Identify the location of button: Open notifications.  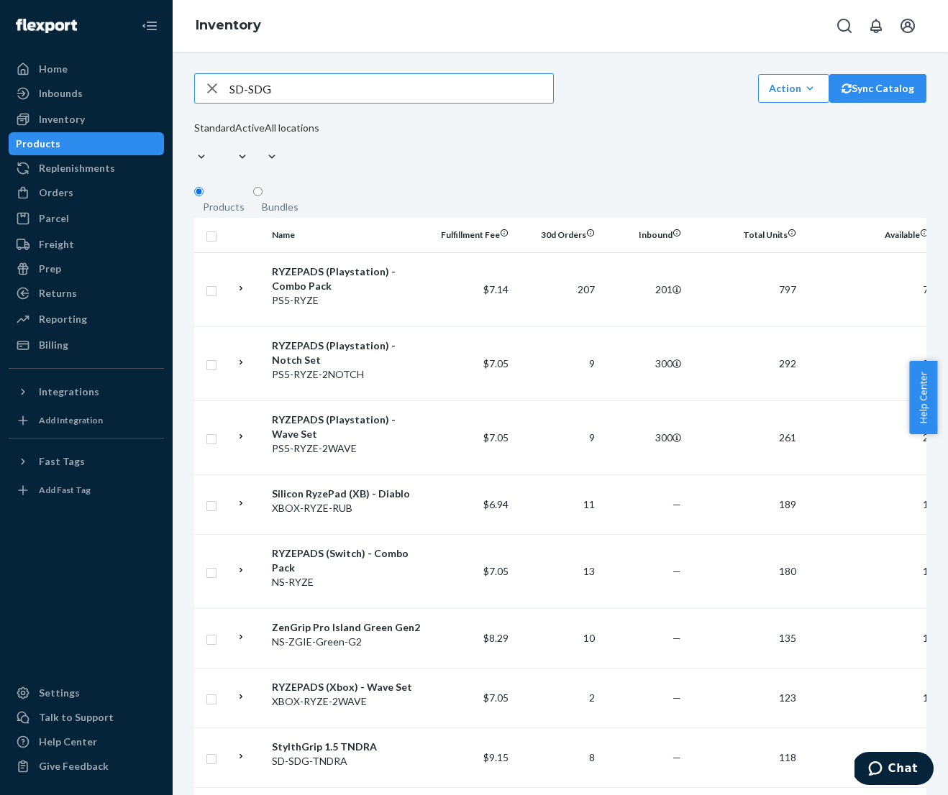
(876, 26).